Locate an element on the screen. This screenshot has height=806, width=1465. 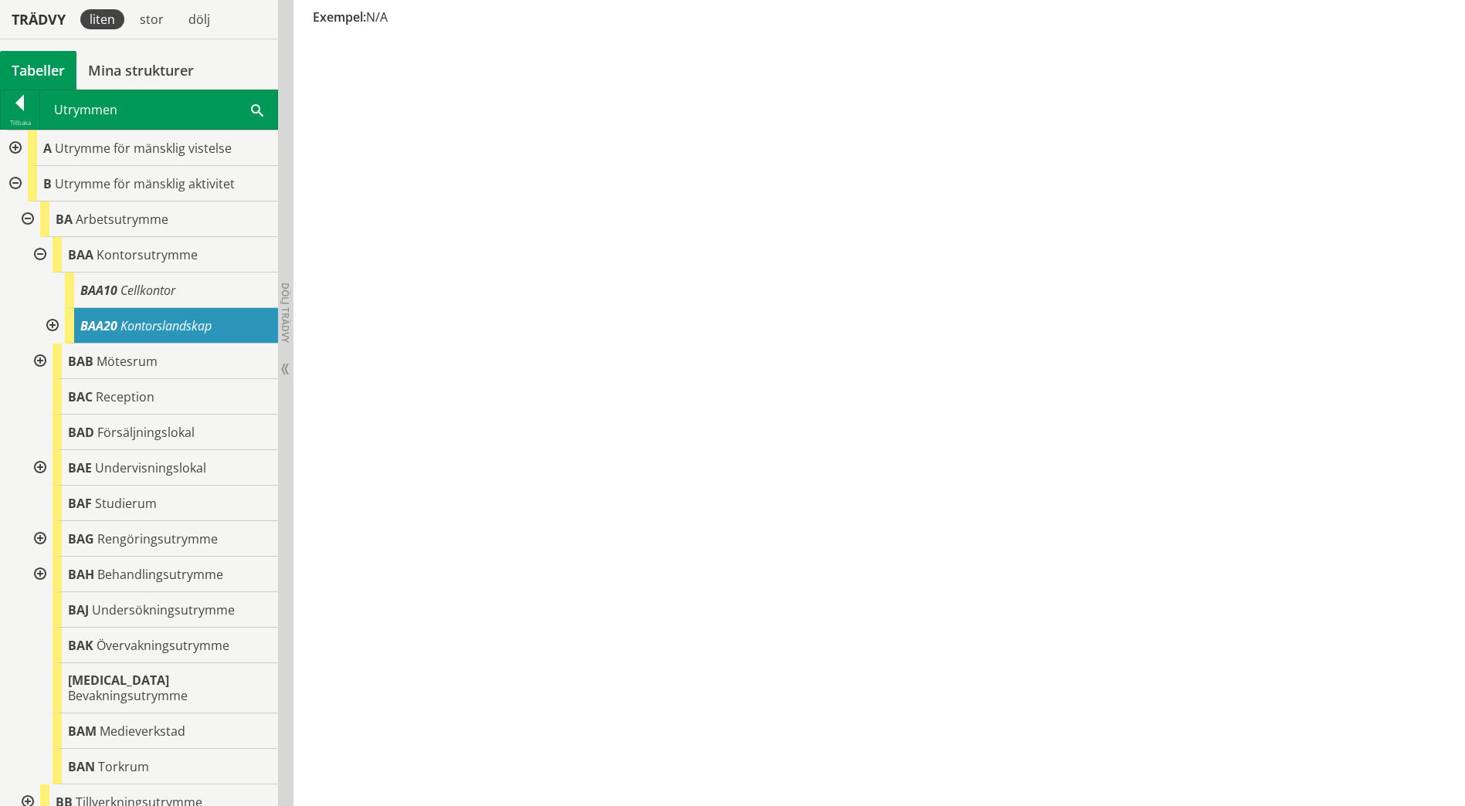
span: Reception is located at coordinates (125, 397).